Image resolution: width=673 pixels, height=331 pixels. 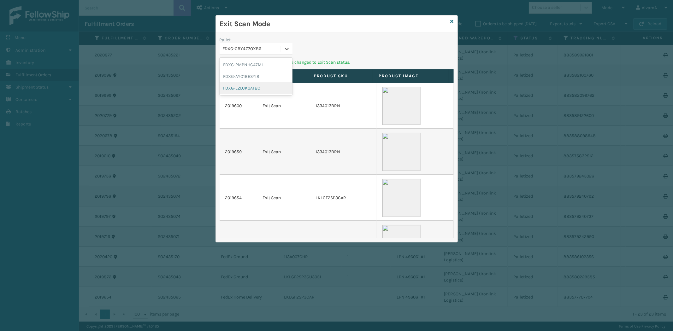 I want to click on label: Product Image, so click(x=411, y=76).